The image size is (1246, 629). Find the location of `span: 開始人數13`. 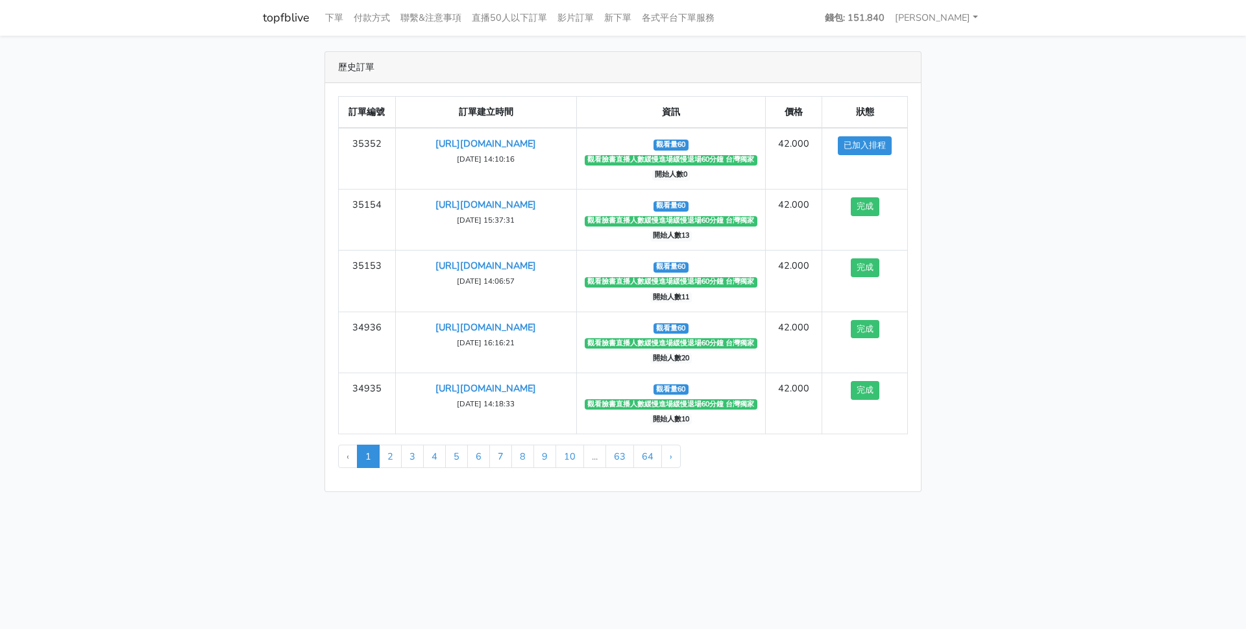

span: 開始人數13 is located at coordinates (671, 236).